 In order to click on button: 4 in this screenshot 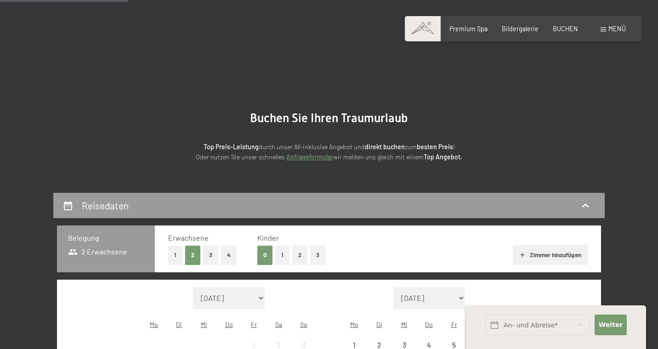, I will do `click(229, 255)`.